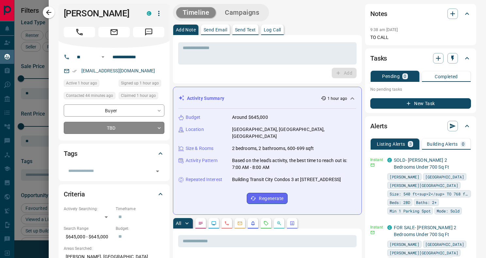 The height and width of the screenshot is (258, 486). What do you see at coordinates (411, 144) in the screenshot?
I see `p: 3` at bounding box center [411, 144].